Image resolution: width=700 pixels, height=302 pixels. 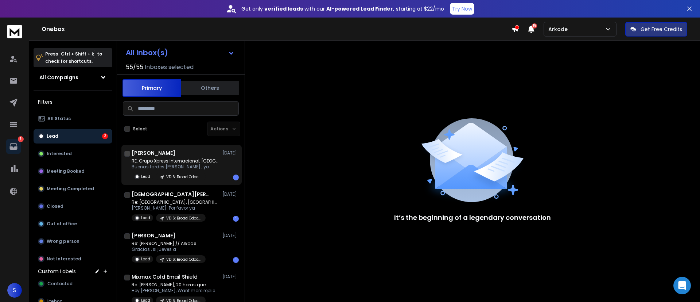 I want to click on div: Open Intercom Messenger, so click(x=682, y=285).